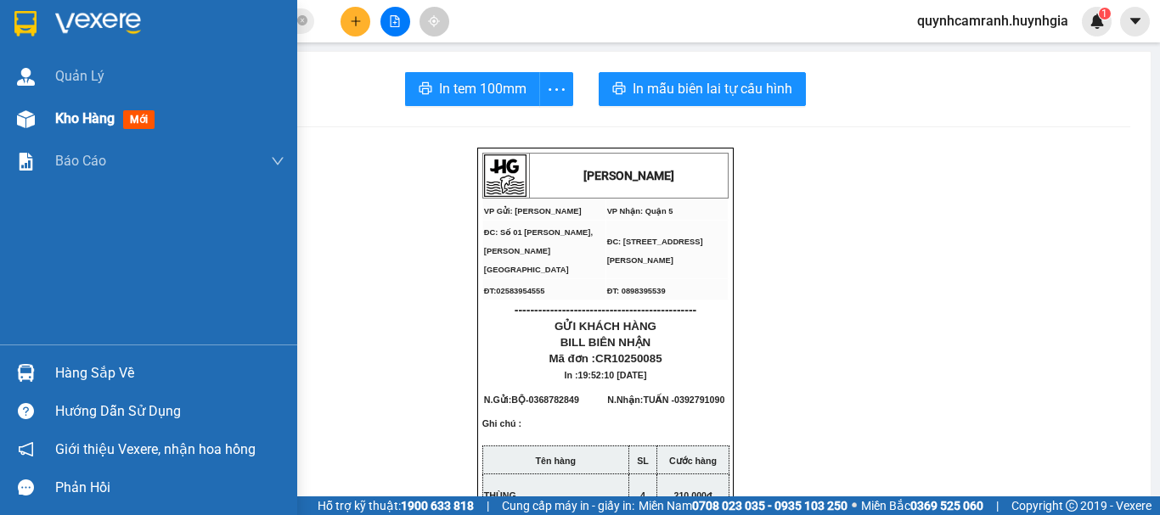 This screenshot has height=515, width=1160. What do you see at coordinates (81, 160) in the screenshot?
I see `span: Báo cáo` at bounding box center [81, 160].